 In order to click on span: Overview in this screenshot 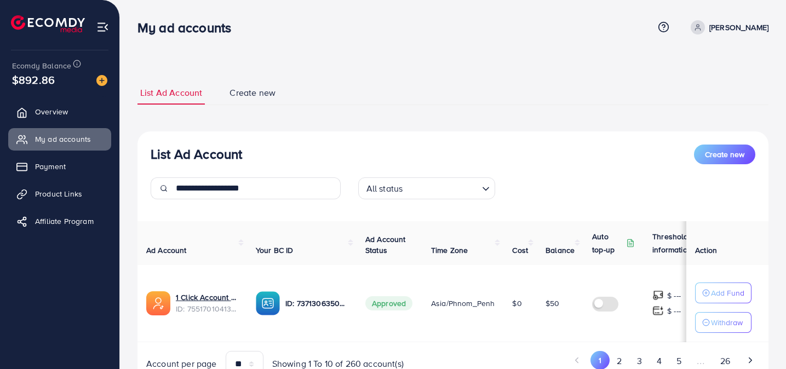, I will do `click(51, 112)`.